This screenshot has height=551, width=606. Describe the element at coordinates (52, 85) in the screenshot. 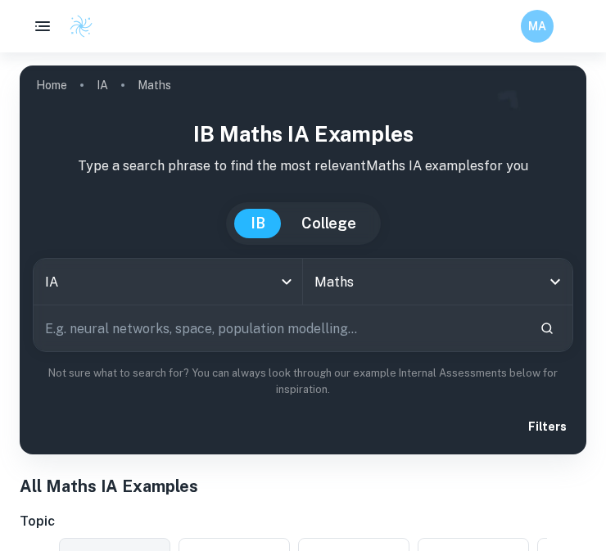

I see `a: Home` at that location.